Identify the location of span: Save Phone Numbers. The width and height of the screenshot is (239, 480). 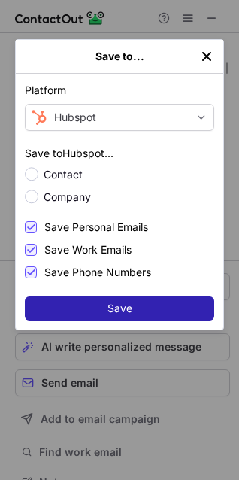
(98, 272).